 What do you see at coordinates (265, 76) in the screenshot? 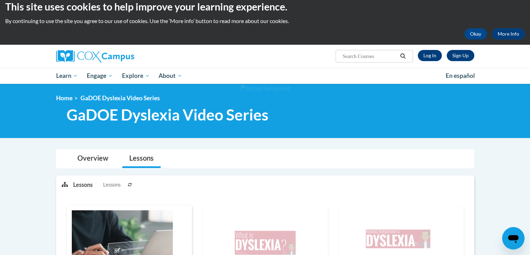
I see `div: Main menu` at bounding box center [265, 76].